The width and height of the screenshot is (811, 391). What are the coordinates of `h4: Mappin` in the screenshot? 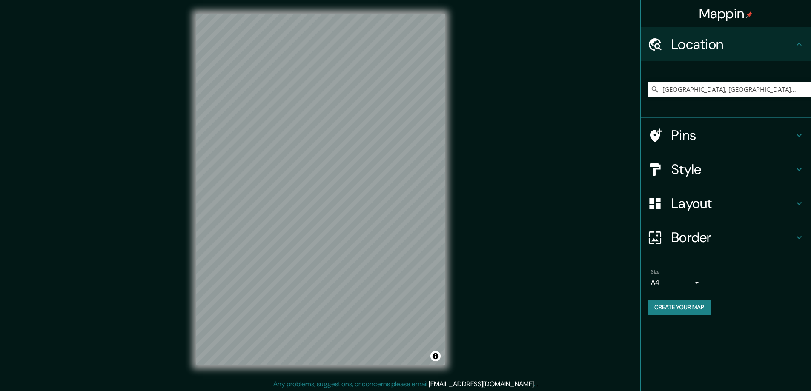 It's located at (726, 14).